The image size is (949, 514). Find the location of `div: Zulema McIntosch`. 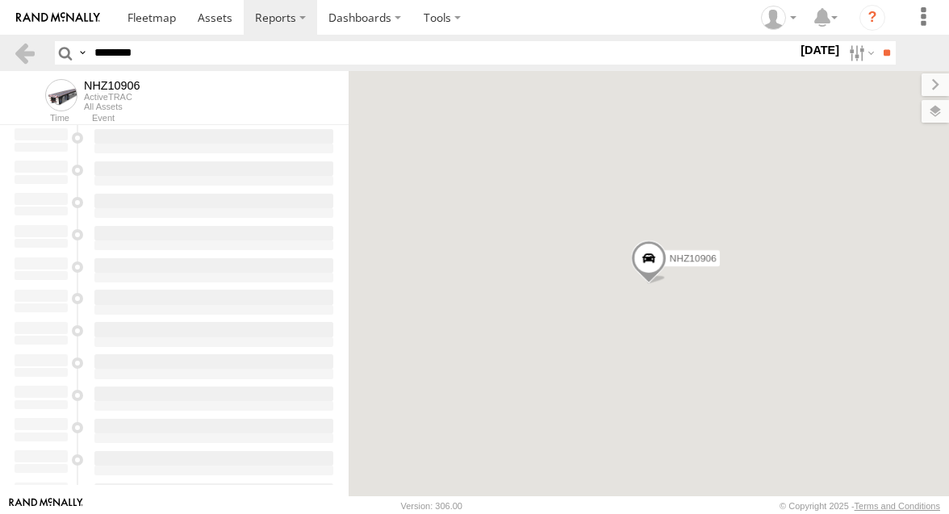

div: Zulema McIntosch is located at coordinates (779, 18).